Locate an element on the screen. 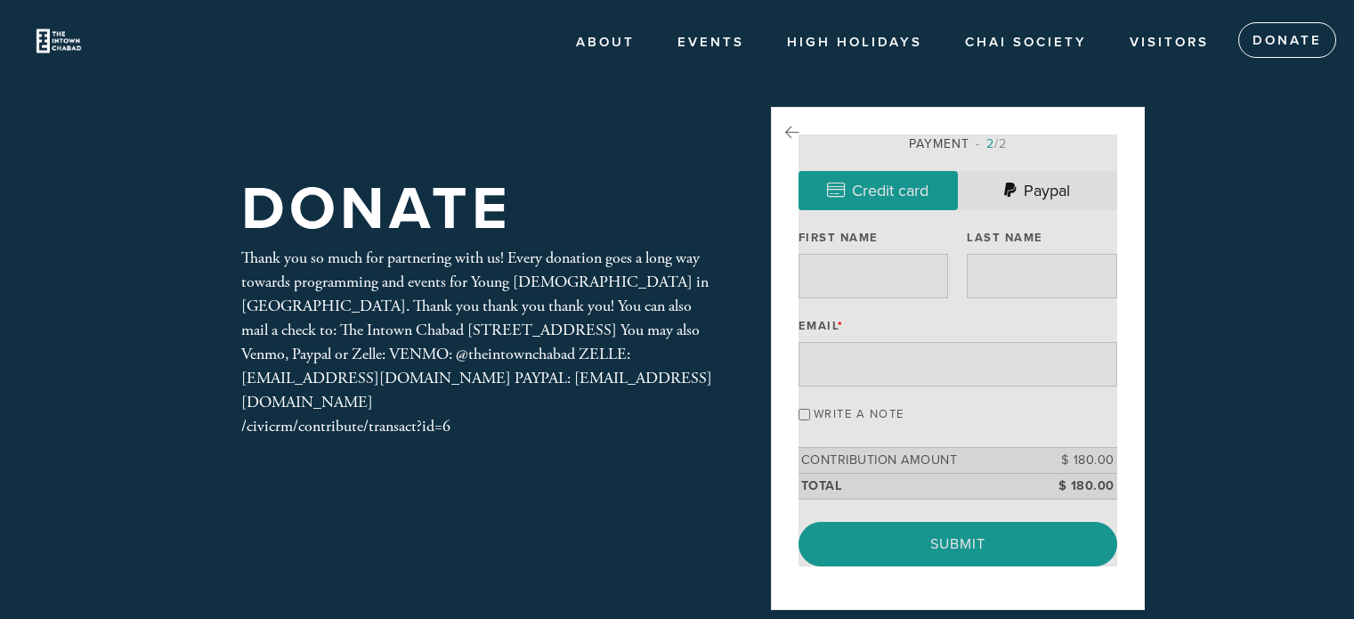  img: Untitled%20design-7.png is located at coordinates (59, 41).